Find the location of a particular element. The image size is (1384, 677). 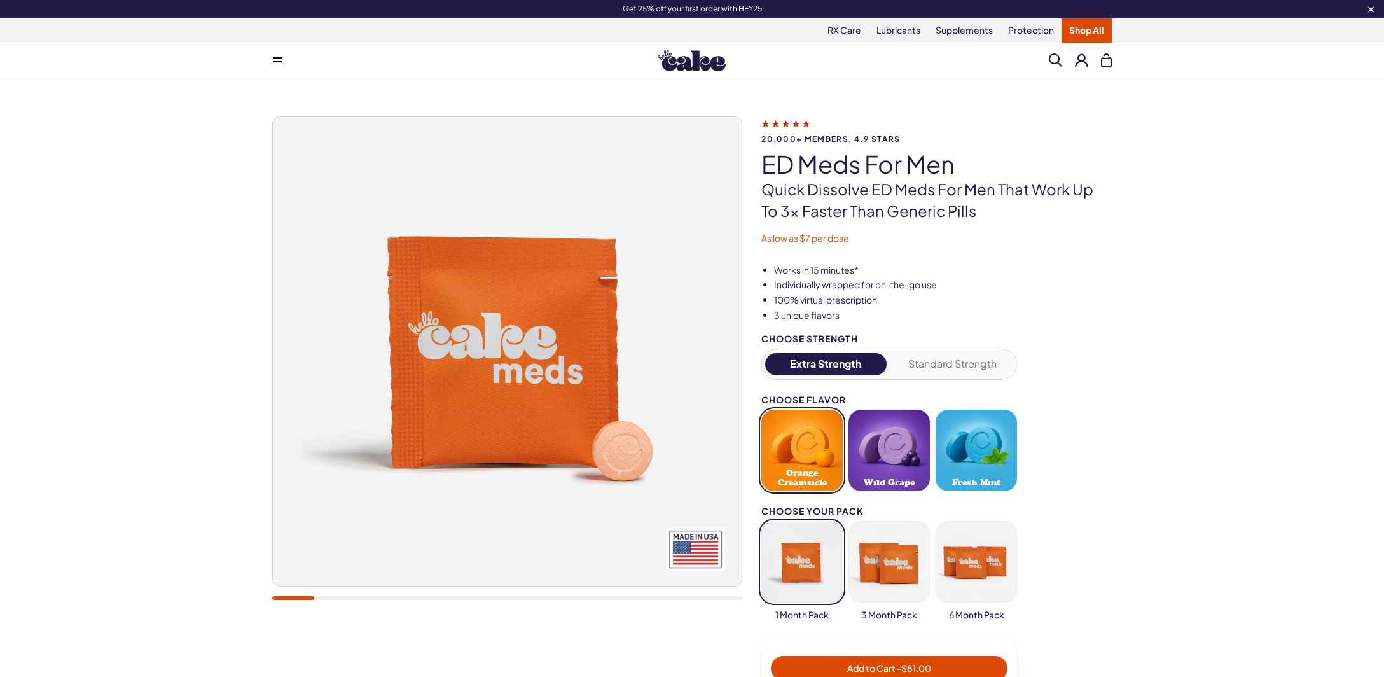

a: Supplements is located at coordinates (965, 31).